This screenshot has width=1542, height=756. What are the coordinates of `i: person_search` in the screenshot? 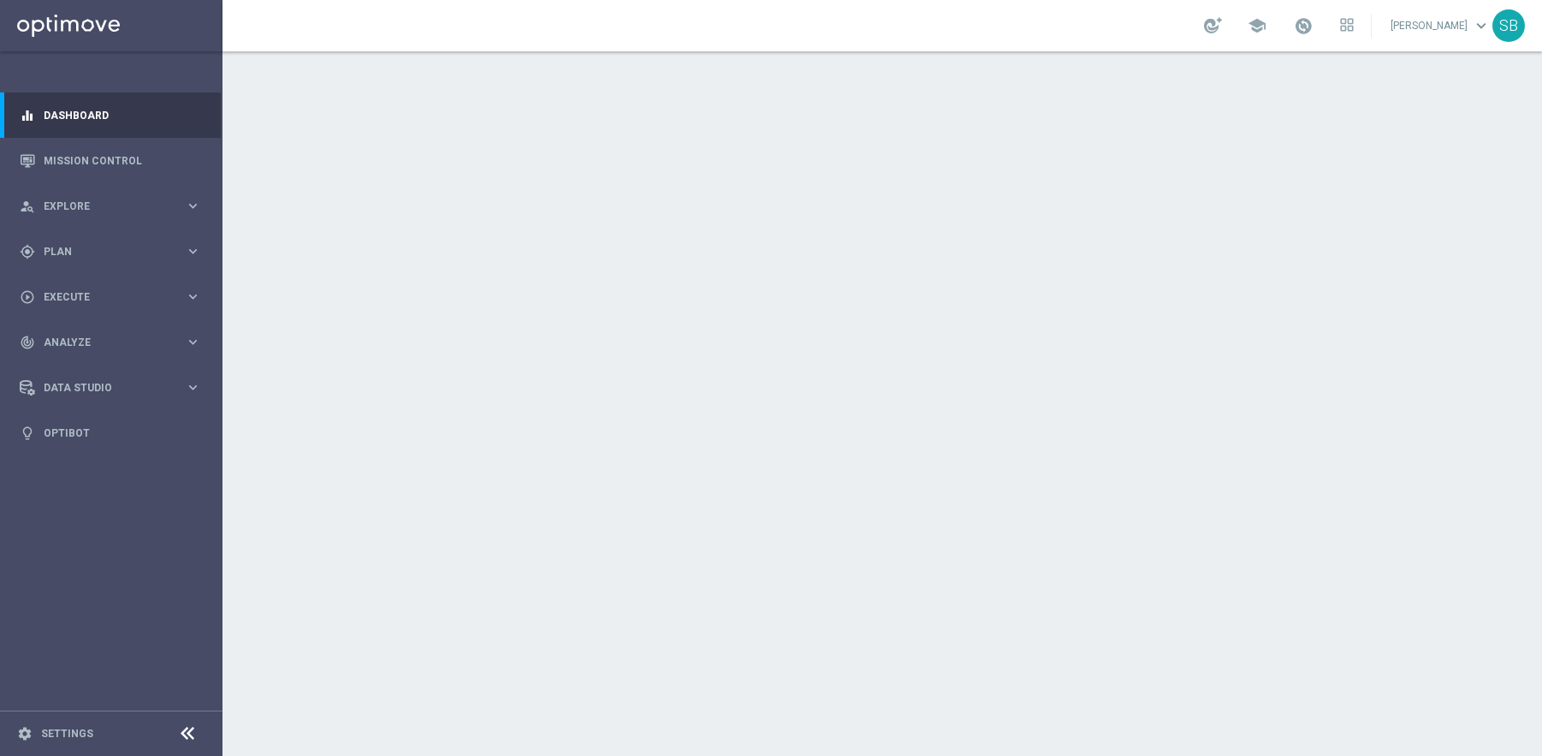 It's located at (27, 206).